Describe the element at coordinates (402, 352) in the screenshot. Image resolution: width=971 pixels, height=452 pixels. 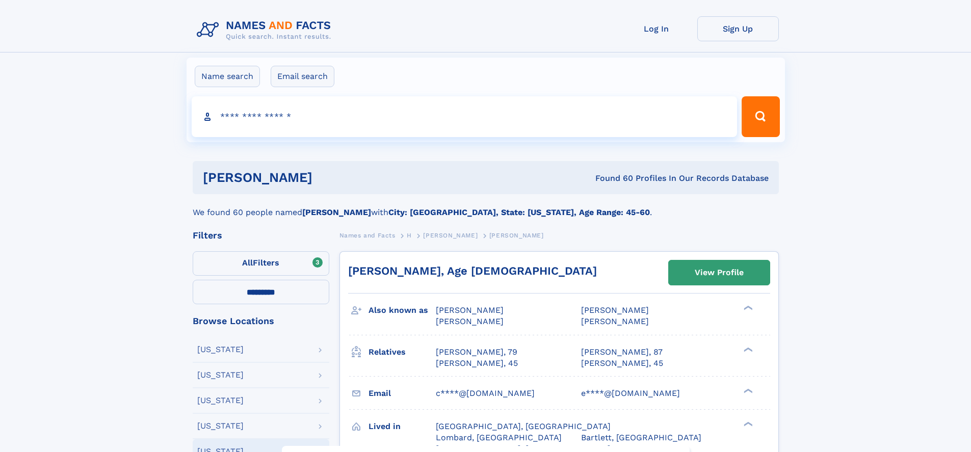
I see `h3: Relatives` at that location.